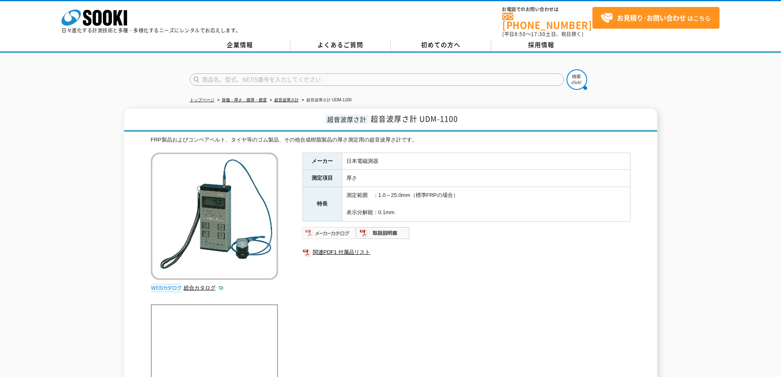 This screenshot has width=781, height=377. What do you see at coordinates (538, 34) in the screenshot?
I see `span: 17:30` at bounding box center [538, 34].